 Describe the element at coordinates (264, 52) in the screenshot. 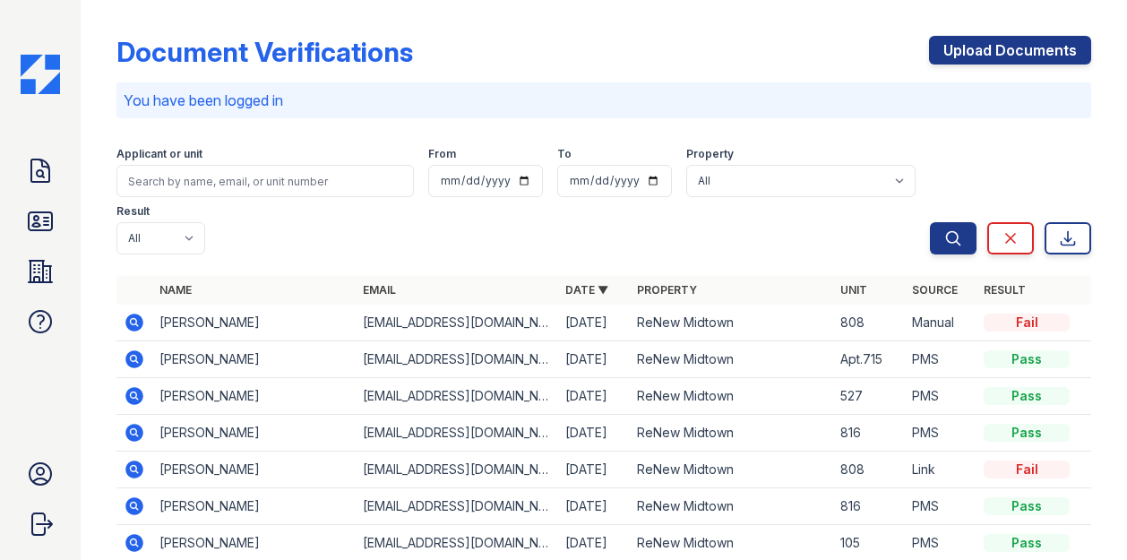

I see `div: Document Verifications` at that location.